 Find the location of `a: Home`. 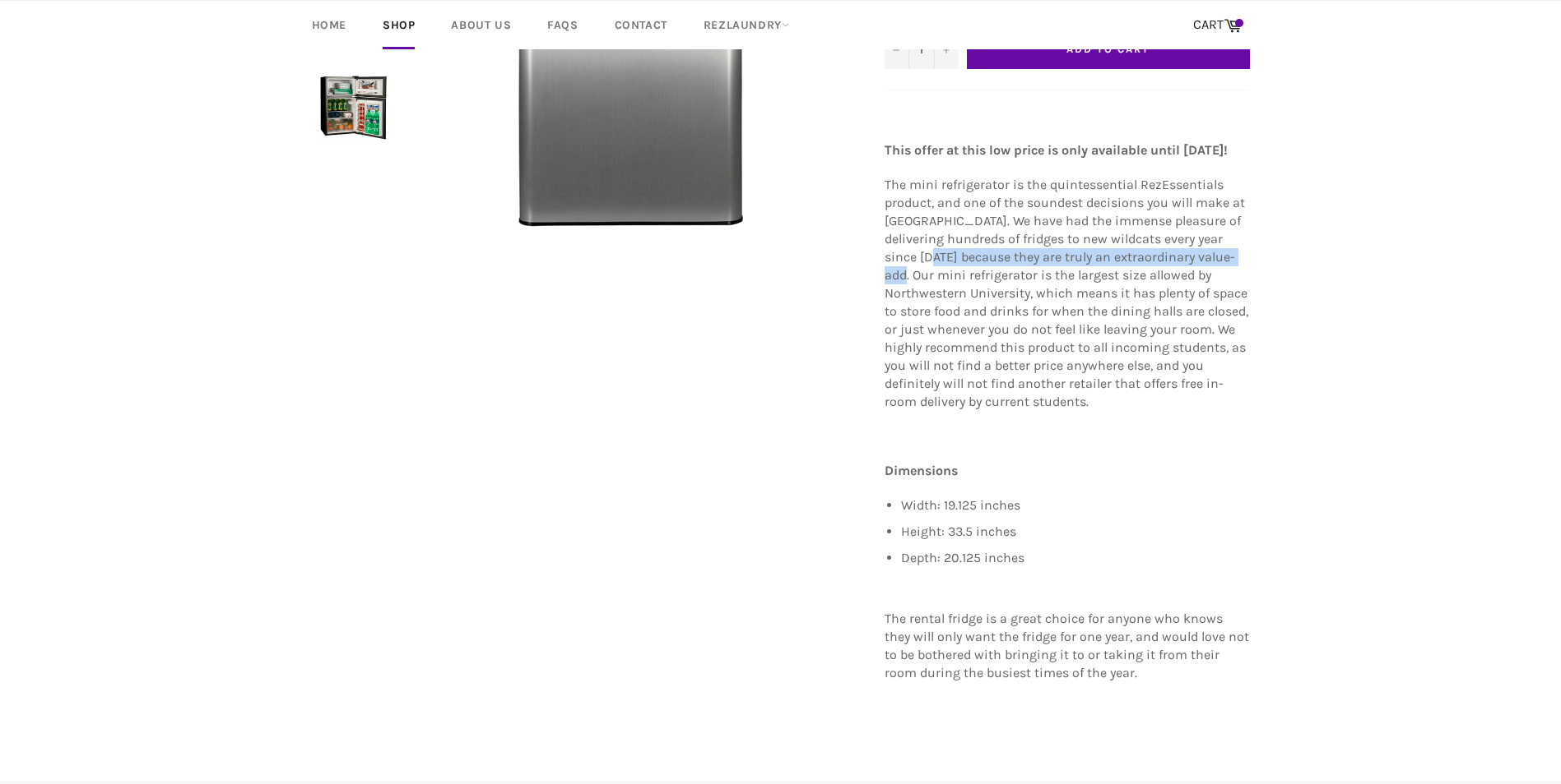

a: Home is located at coordinates (329, 25).